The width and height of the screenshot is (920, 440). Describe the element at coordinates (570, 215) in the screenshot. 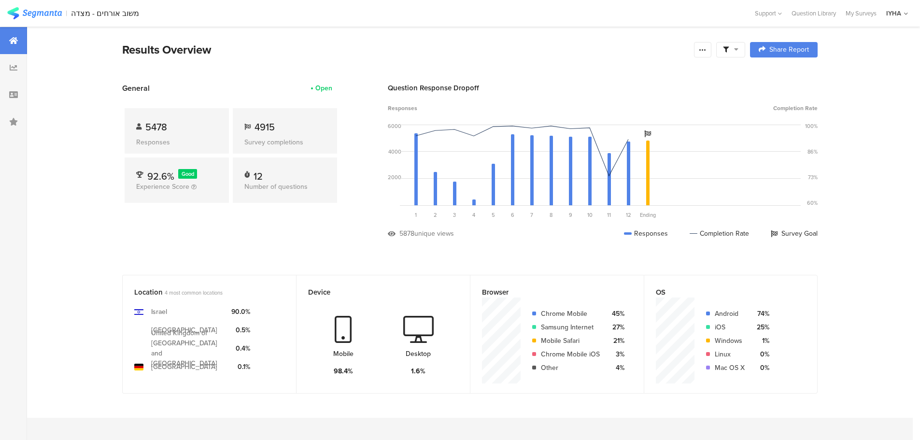

I see `span: 9` at that location.